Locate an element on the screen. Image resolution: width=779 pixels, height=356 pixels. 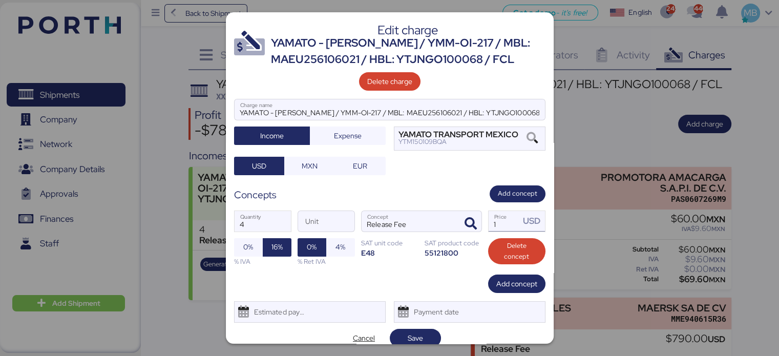
input: Unit is located at coordinates (326, 221).